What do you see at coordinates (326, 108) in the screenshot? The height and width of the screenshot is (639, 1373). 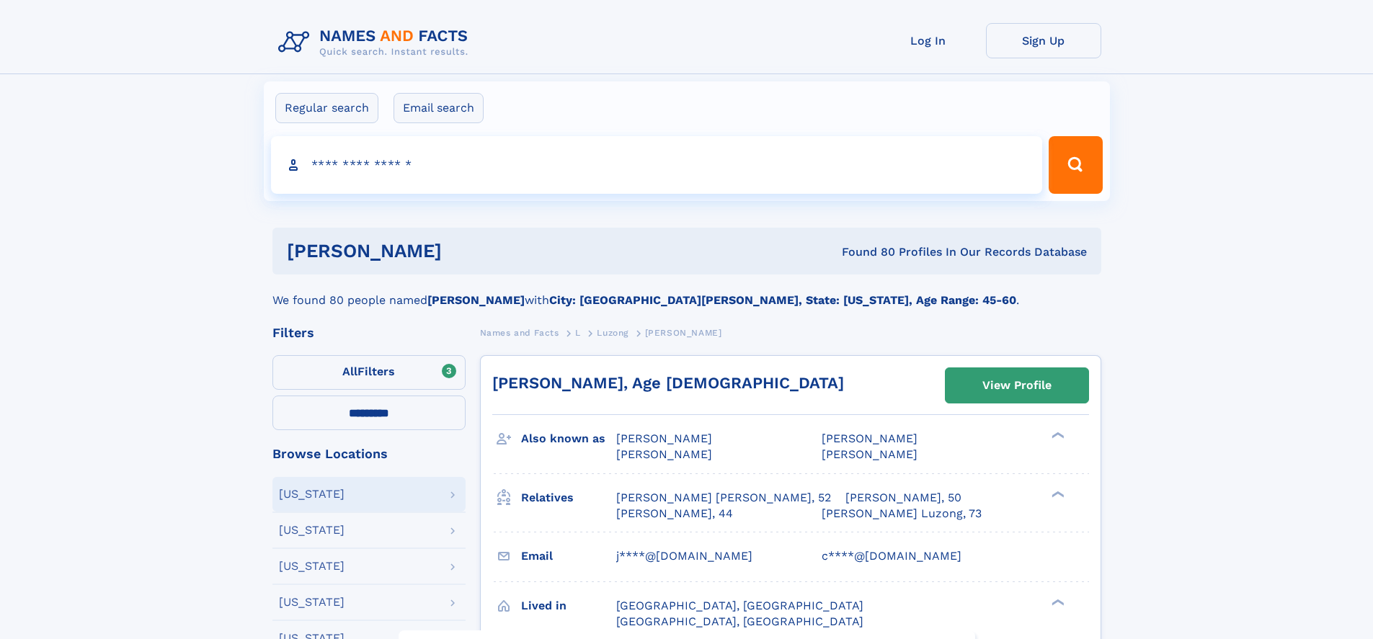 I see `label: Regular search` at bounding box center [326, 108].